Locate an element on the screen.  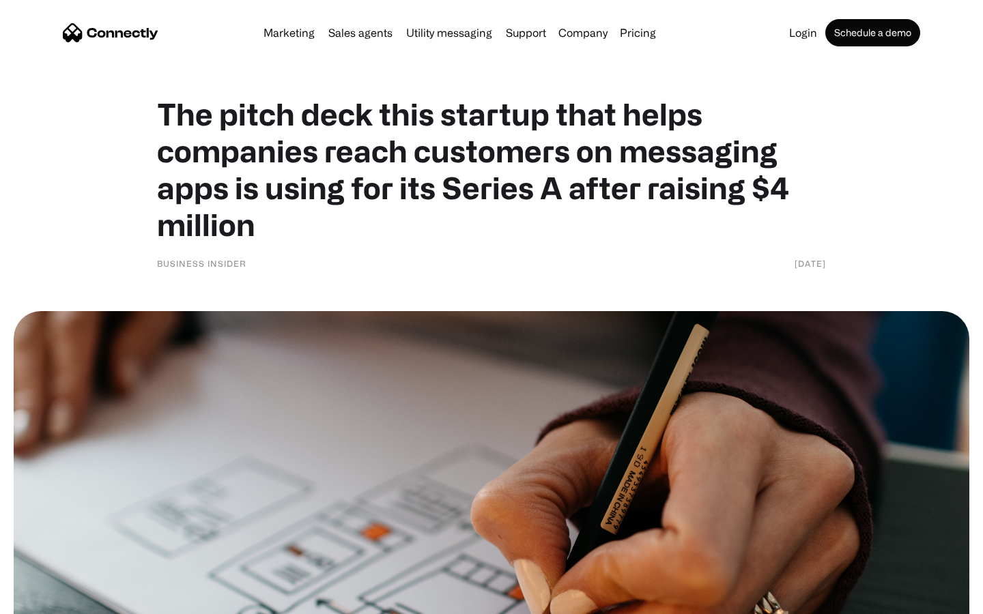
a: Support is located at coordinates (526, 33).